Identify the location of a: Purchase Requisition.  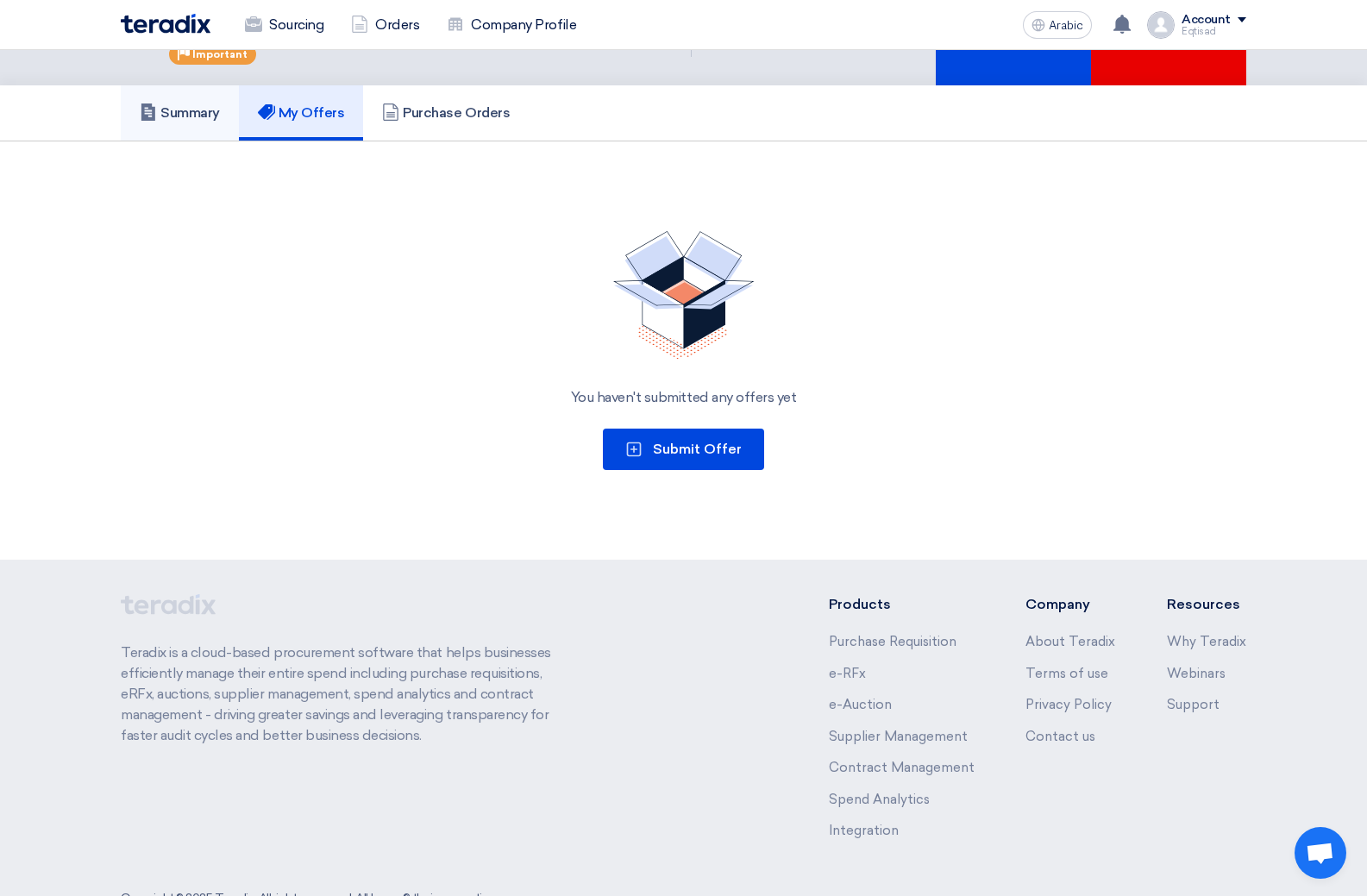
(892, 641).